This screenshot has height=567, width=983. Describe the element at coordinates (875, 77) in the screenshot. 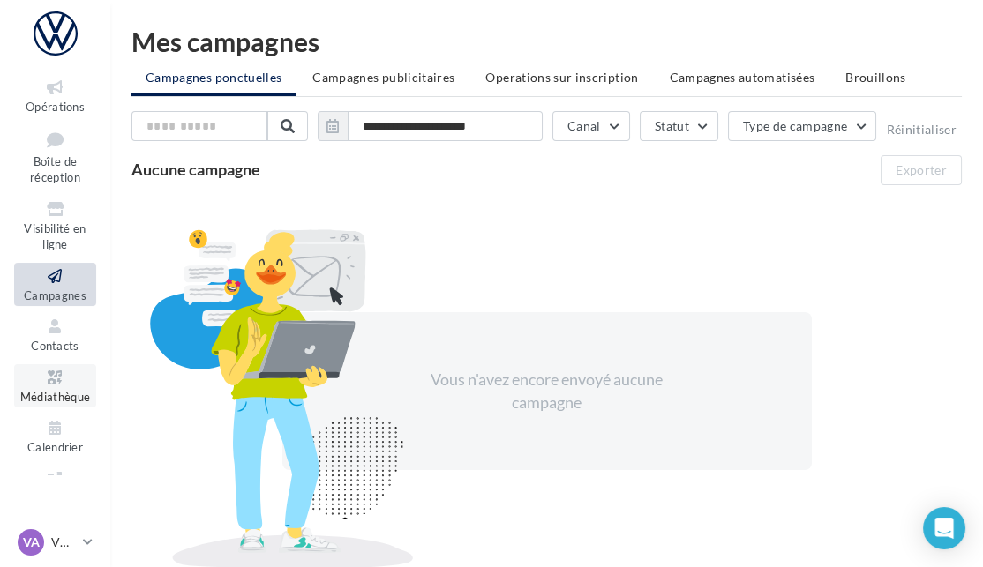

I see `span: Brouillons` at that location.